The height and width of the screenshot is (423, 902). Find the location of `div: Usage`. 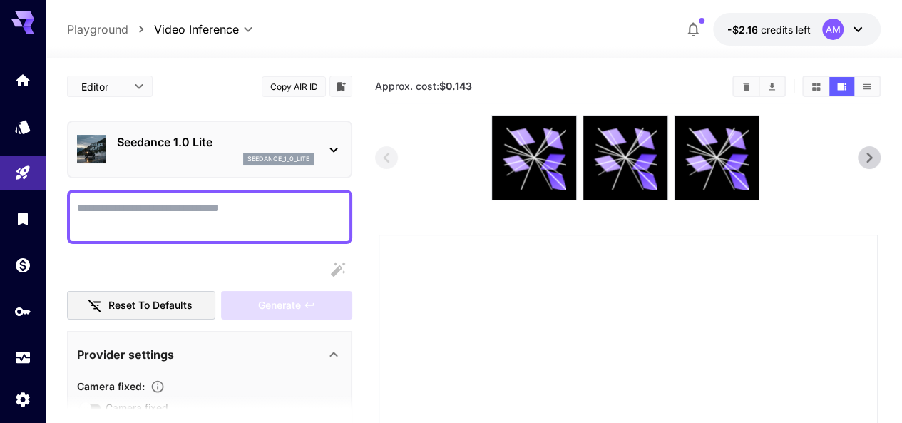

div: Usage is located at coordinates (23, 357).